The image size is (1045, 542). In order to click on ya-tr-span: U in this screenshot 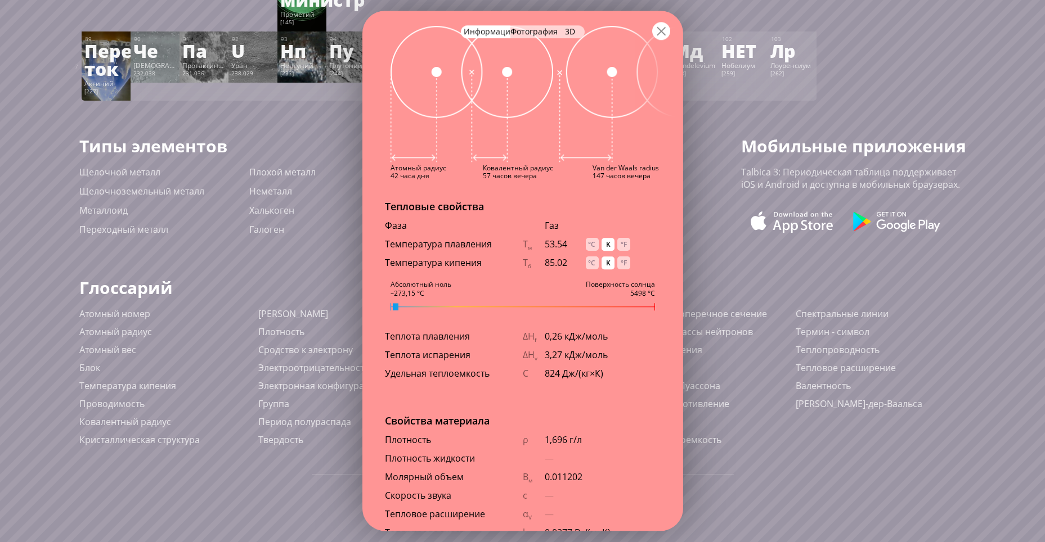, I will do `click(238, 51)`.